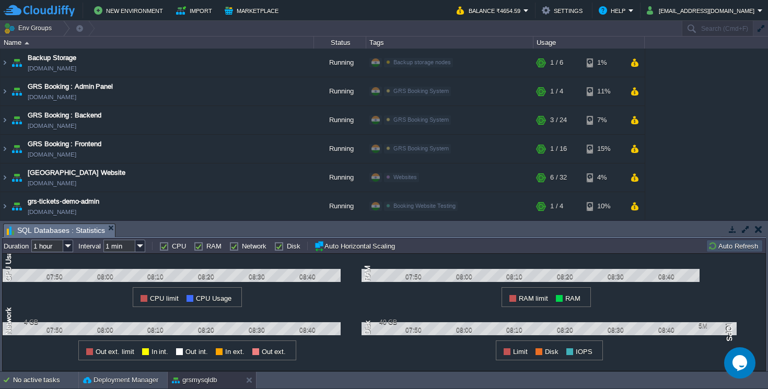 Image resolution: width=768 pixels, height=389 pixels. What do you see at coordinates (89, 246) in the screenshot?
I see `label: Interval` at bounding box center [89, 246].